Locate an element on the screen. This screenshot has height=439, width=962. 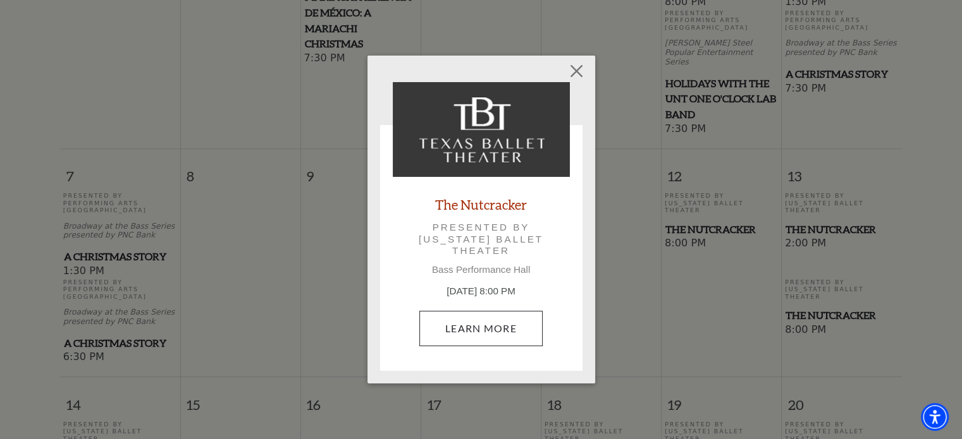
div: Accessibility Menu is located at coordinates (935, 417).